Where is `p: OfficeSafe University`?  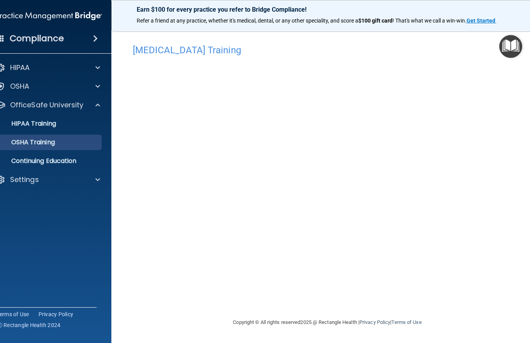 p: OfficeSafe University is located at coordinates (47, 105).